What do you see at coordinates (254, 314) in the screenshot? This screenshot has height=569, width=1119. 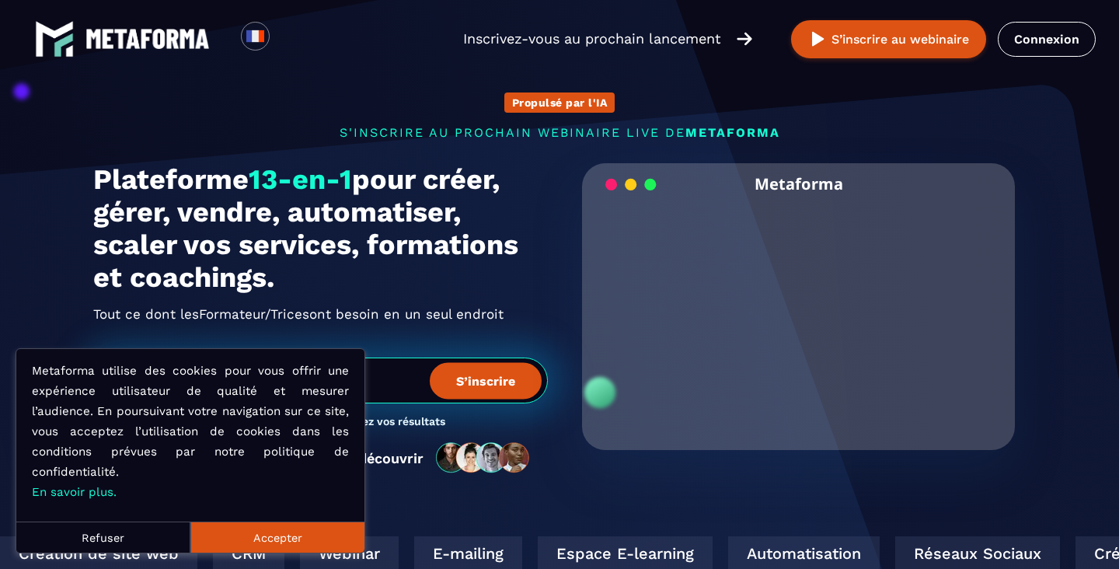 I see `span: Formateur/Trices` at bounding box center [254, 314].